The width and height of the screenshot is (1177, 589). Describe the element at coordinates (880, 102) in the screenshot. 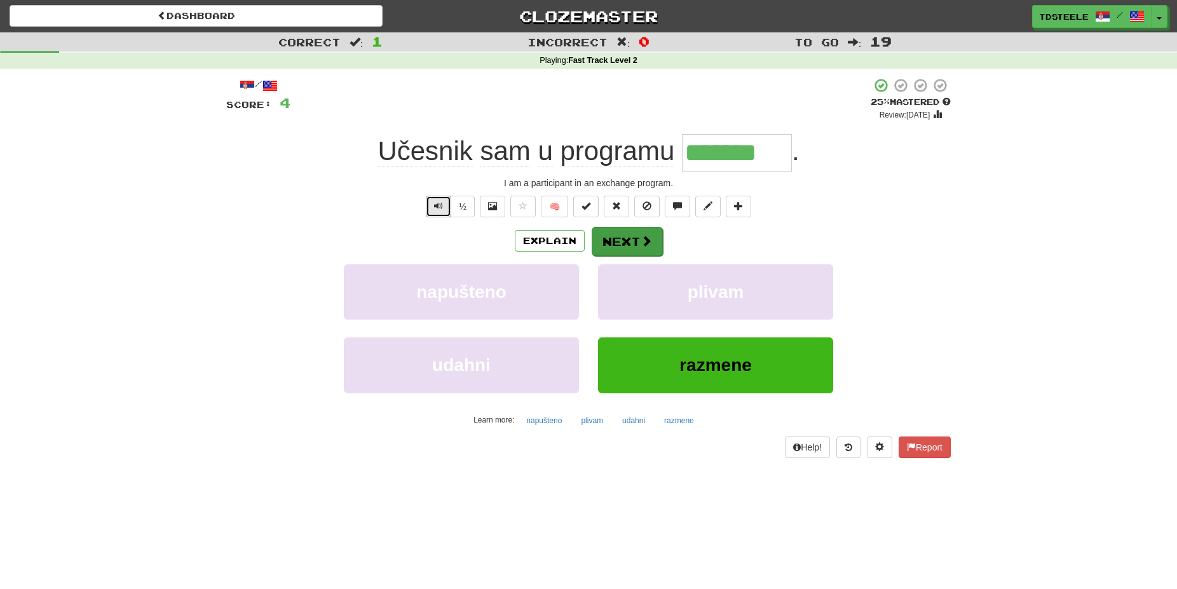

I see `span: 25 %` at that location.